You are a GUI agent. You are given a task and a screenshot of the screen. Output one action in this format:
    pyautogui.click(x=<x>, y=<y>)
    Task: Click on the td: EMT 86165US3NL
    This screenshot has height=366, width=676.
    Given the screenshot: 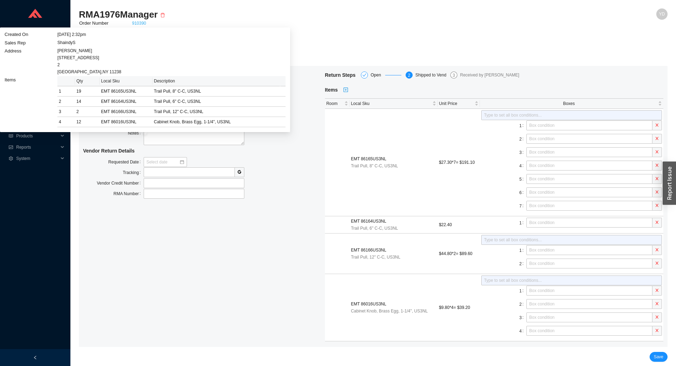 What is the action you would take?
    pyautogui.click(x=126, y=91)
    